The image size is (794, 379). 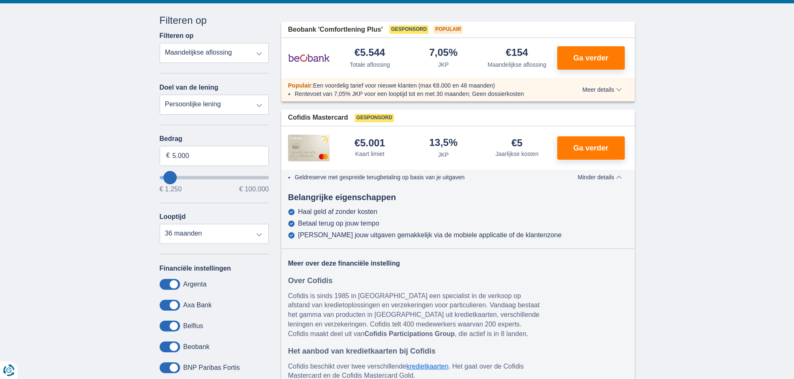 What do you see at coordinates (254, 189) in the screenshot?
I see `span: € 100.000` at bounding box center [254, 189].